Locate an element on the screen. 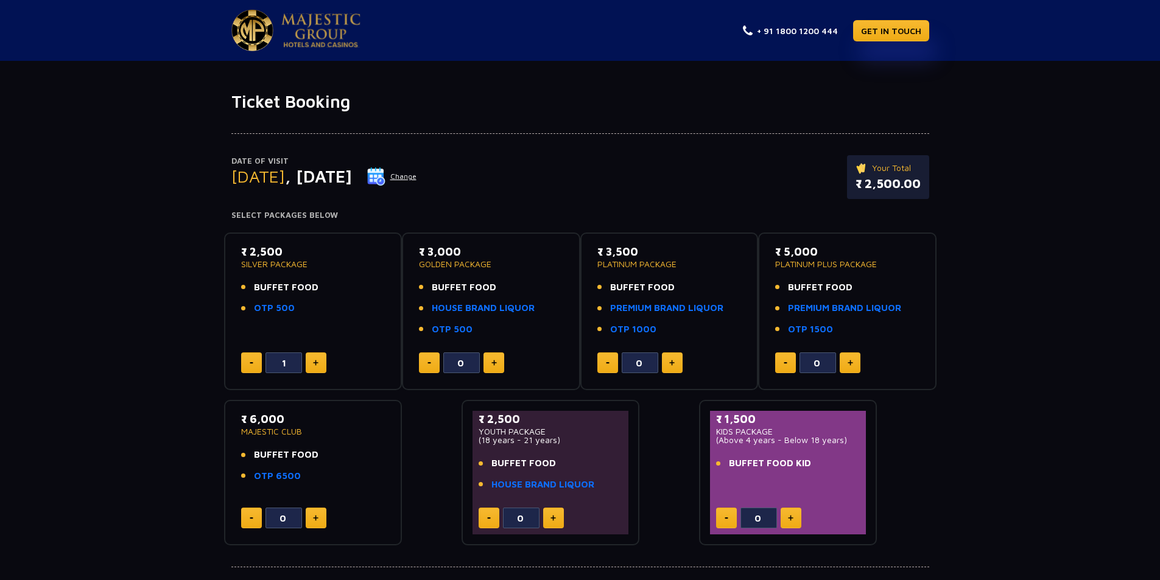  p: GOLDEN PACKAGE is located at coordinates (491, 264).